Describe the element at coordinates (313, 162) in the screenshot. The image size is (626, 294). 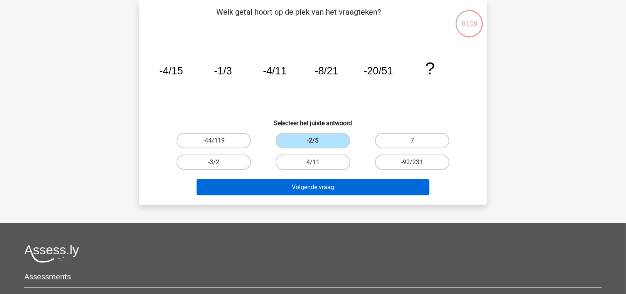
I see `label: 4/11` at that location.